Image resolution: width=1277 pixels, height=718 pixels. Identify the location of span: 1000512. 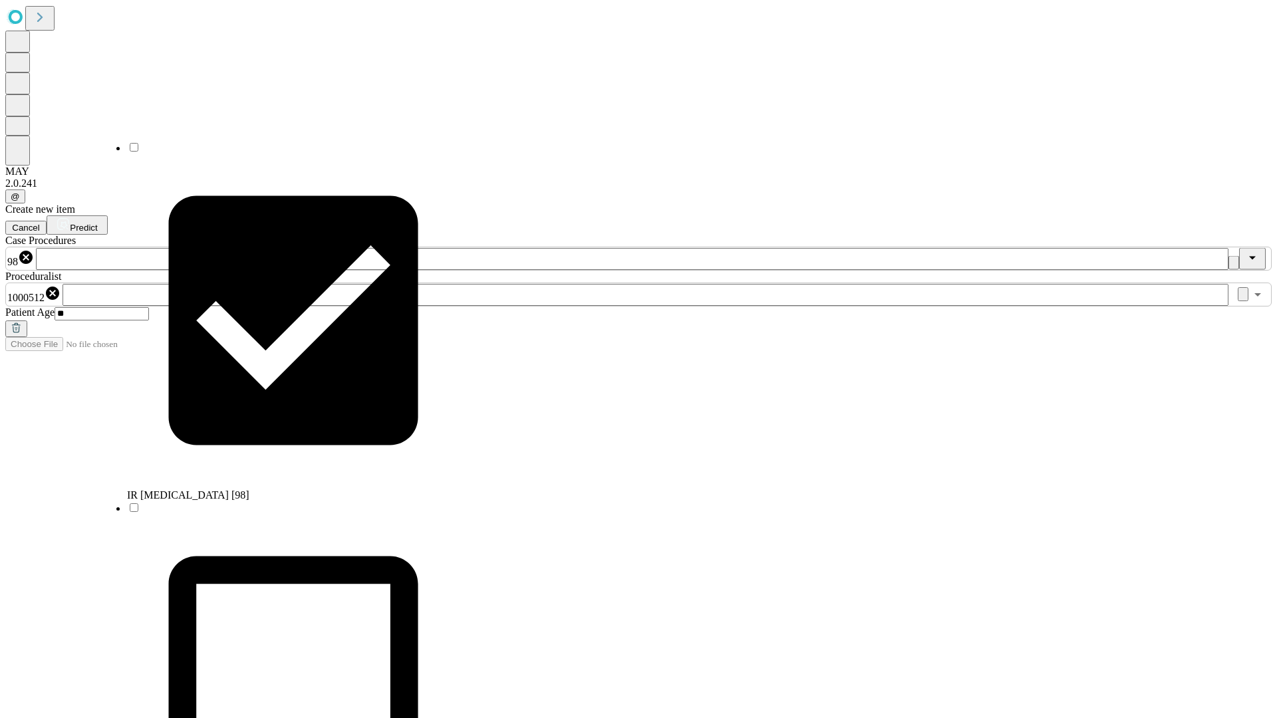
(26, 297).